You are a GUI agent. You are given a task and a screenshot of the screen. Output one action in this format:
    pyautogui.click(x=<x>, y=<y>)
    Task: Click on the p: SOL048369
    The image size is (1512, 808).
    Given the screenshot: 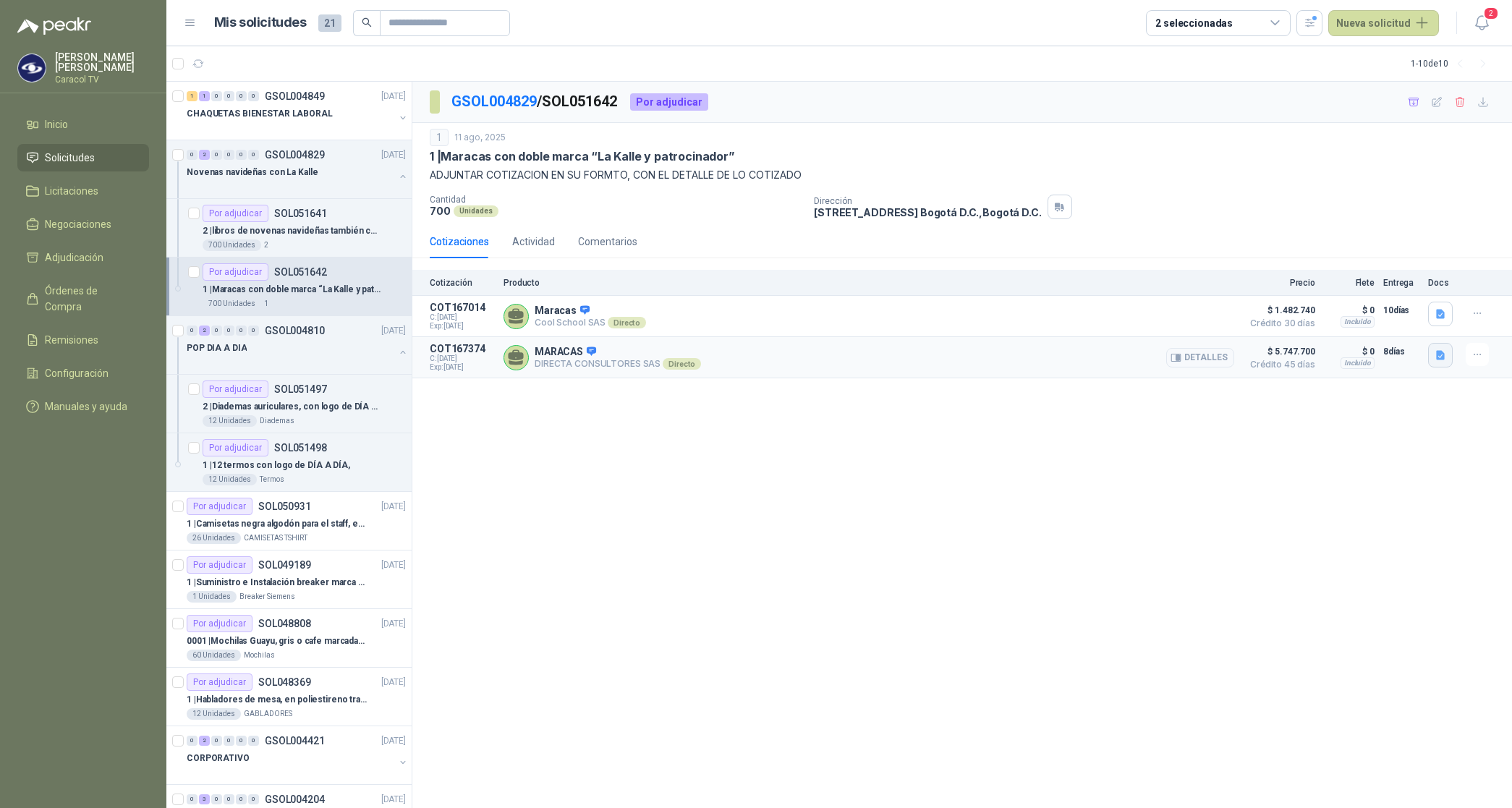 What is the action you would take?
    pyautogui.click(x=284, y=682)
    